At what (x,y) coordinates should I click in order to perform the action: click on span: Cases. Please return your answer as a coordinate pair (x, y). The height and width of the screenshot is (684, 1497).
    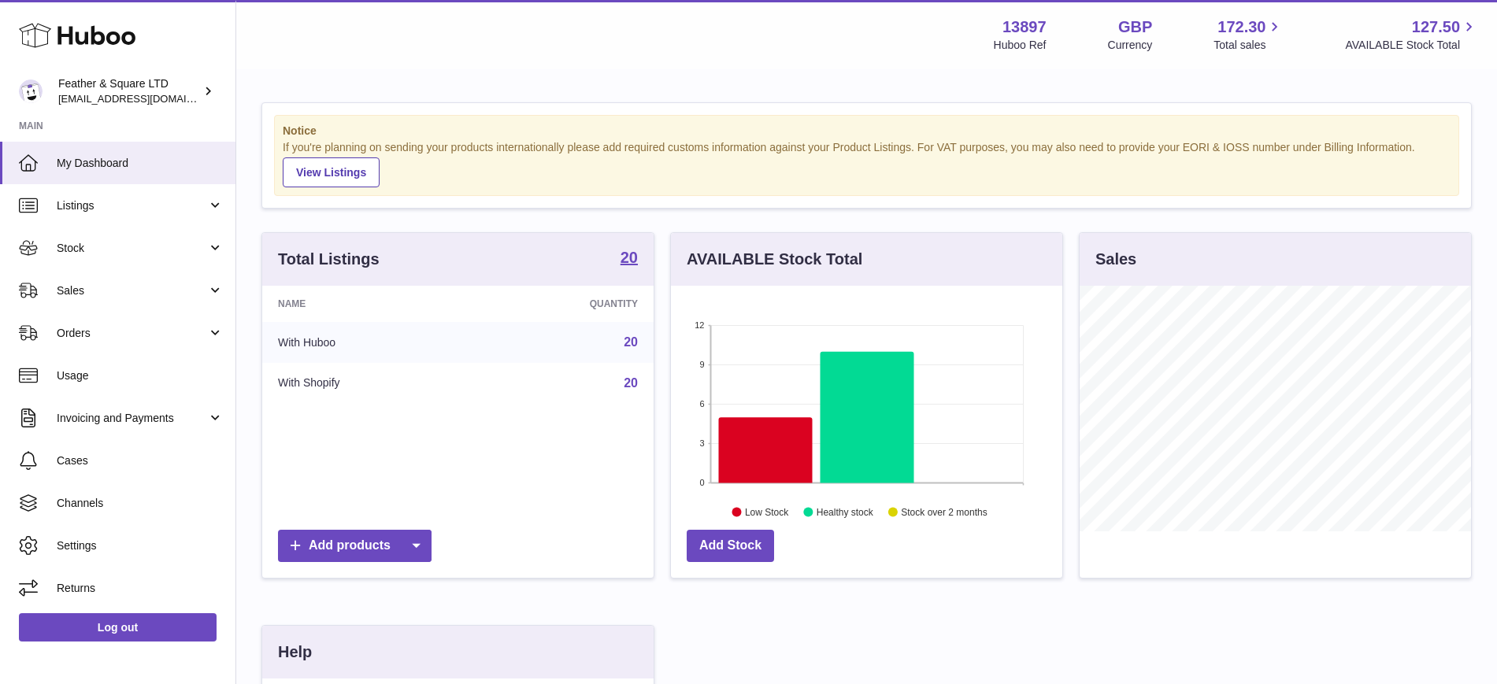
    Looking at the image, I should click on (140, 461).